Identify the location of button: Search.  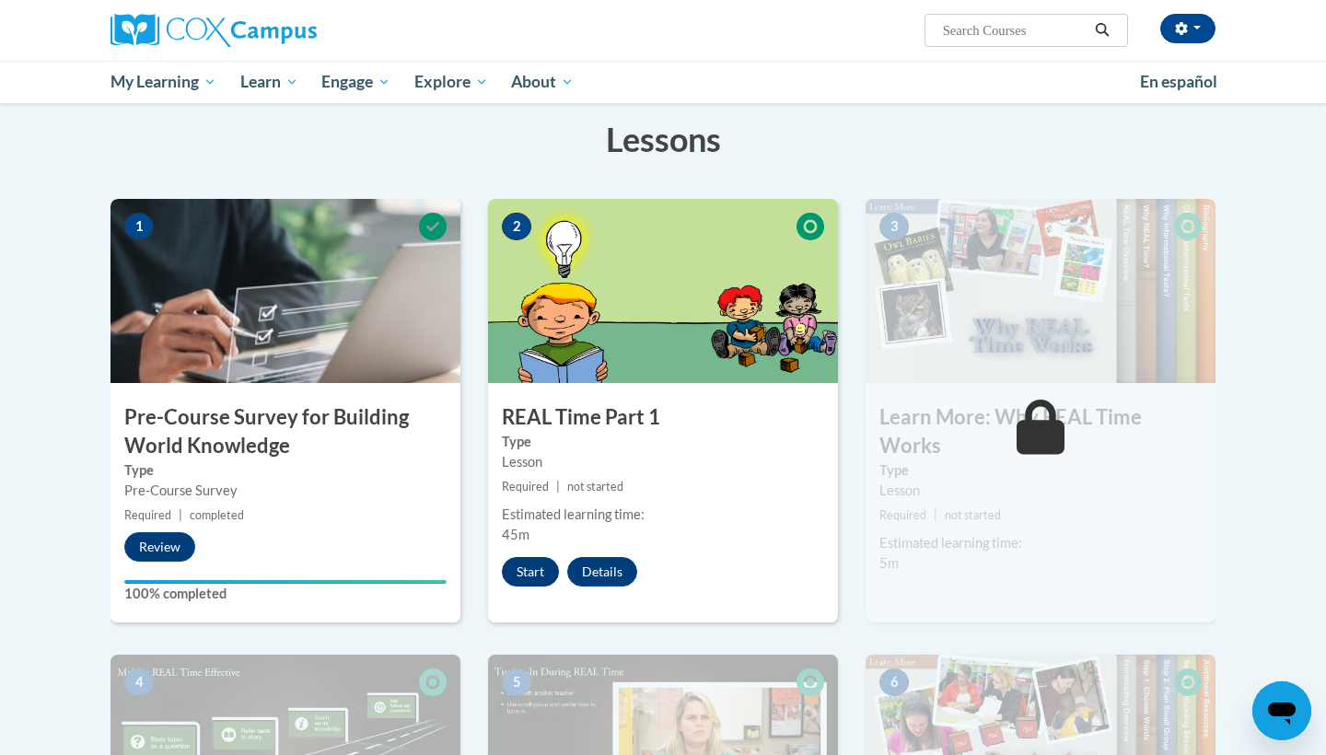
(1102, 30).